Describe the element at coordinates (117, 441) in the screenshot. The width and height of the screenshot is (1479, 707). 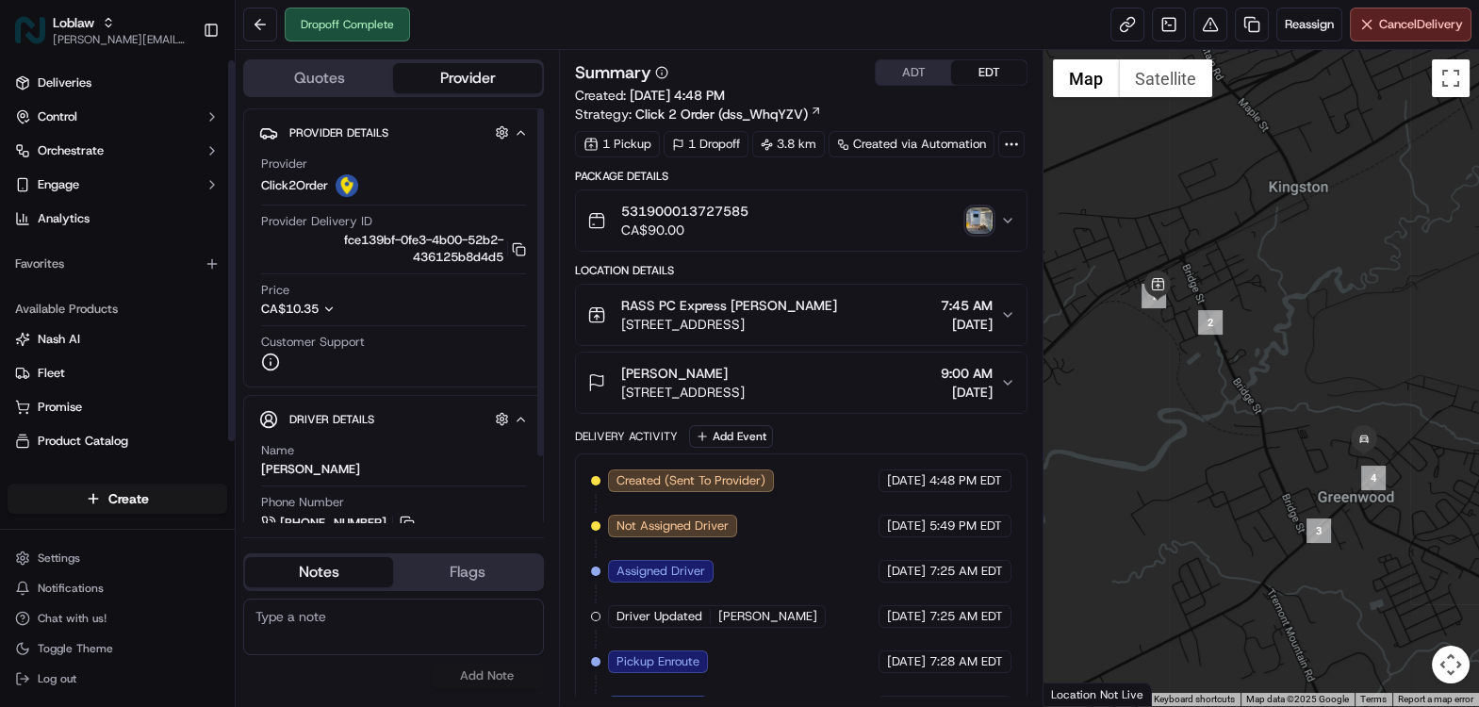
I see `button: Product Catalog` at that location.